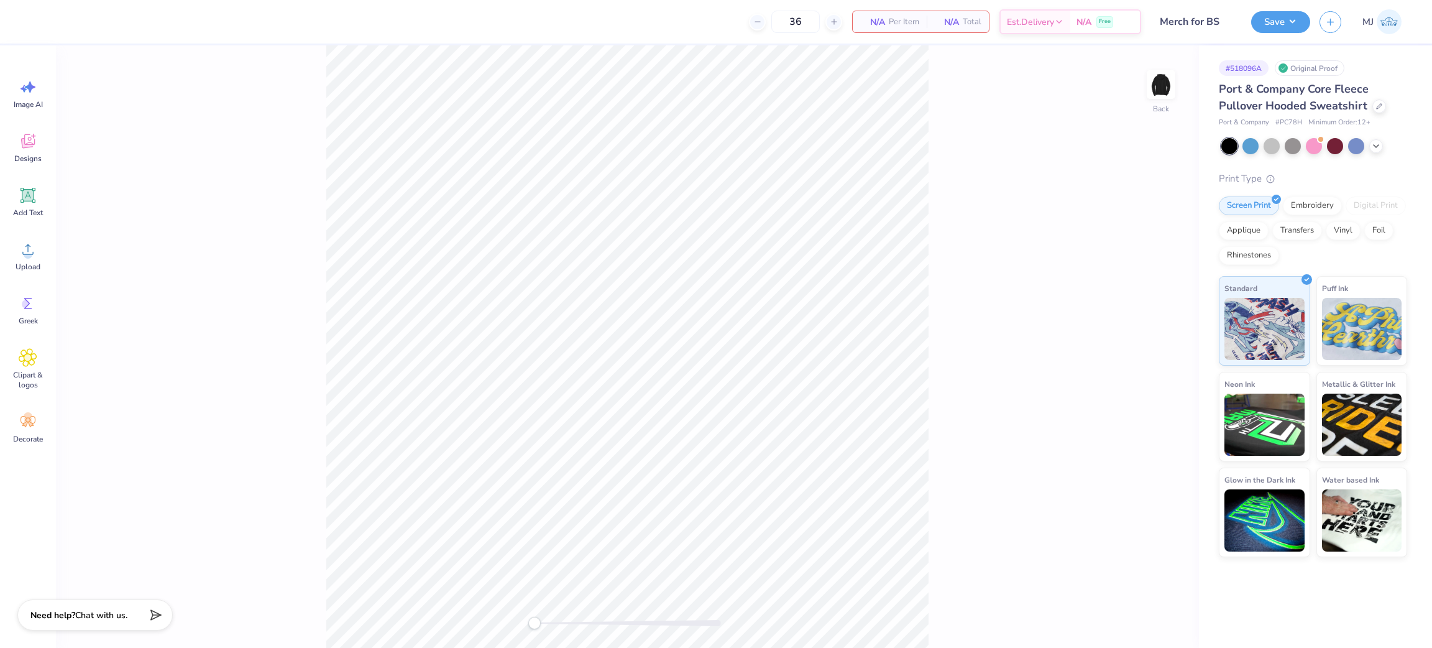 This screenshot has height=648, width=1432. What do you see at coordinates (1339, 122) in the screenshot?
I see `span: Minimum Order: 12 +` at bounding box center [1339, 122].